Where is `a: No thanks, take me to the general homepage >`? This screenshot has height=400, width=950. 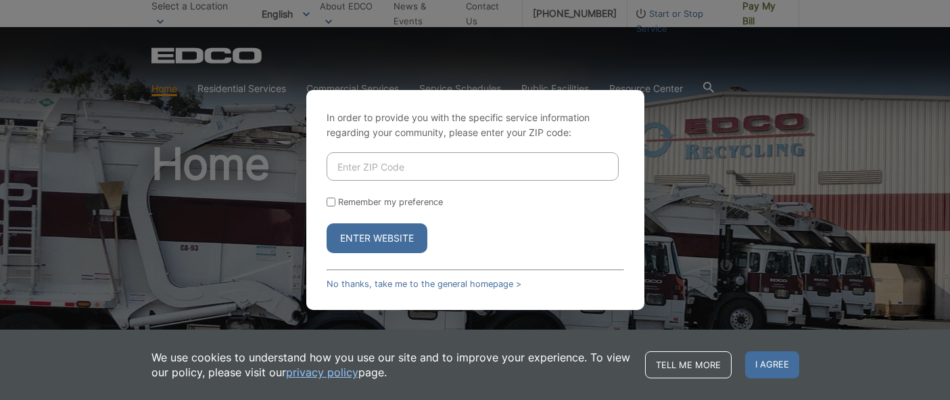 a: No thanks, take me to the general homepage > is located at coordinates (424, 283).